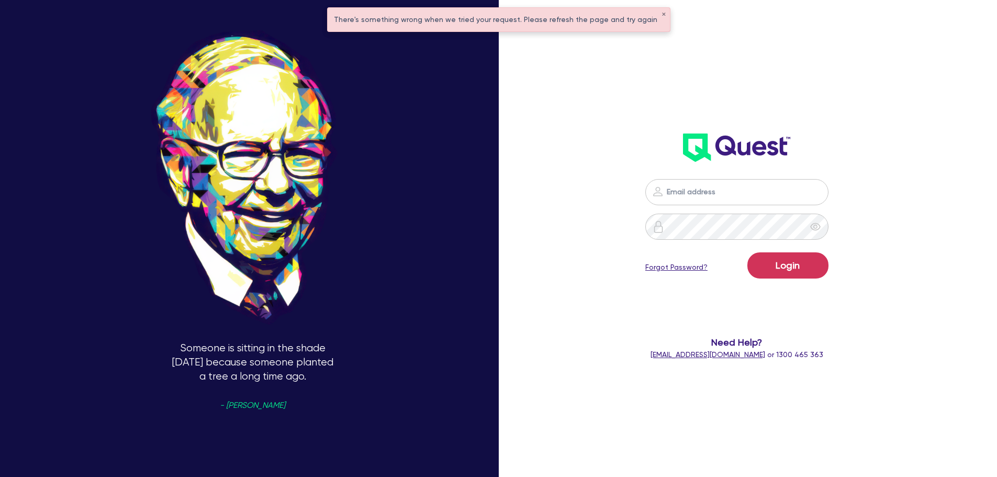  Describe the element at coordinates (788, 265) in the screenshot. I see `button: Login` at that location.